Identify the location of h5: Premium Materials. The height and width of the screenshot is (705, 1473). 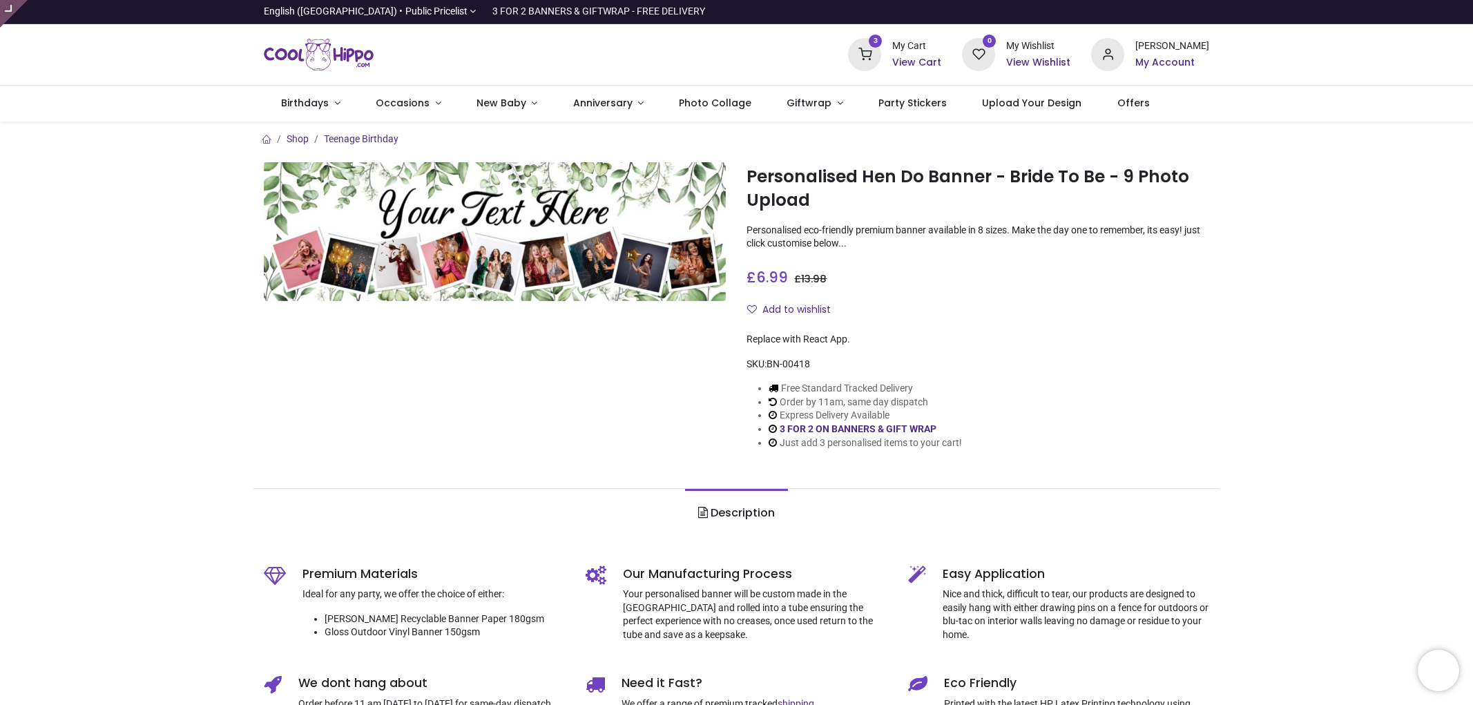
(434, 574).